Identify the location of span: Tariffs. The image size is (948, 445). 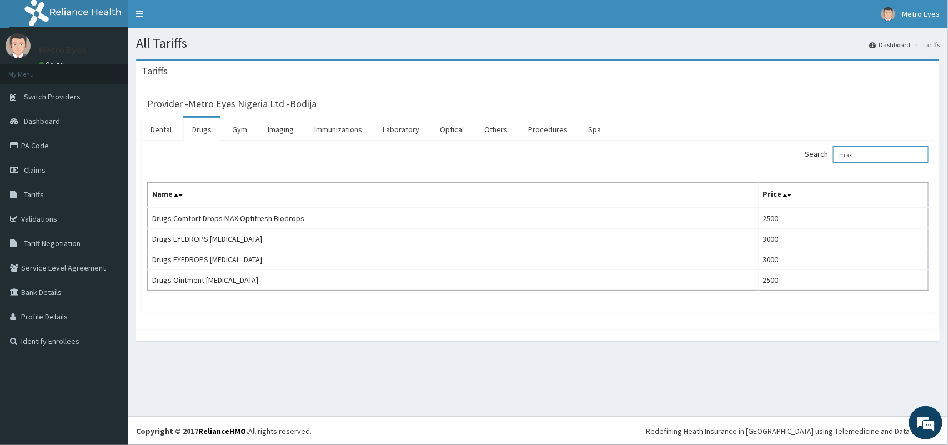
(34, 194).